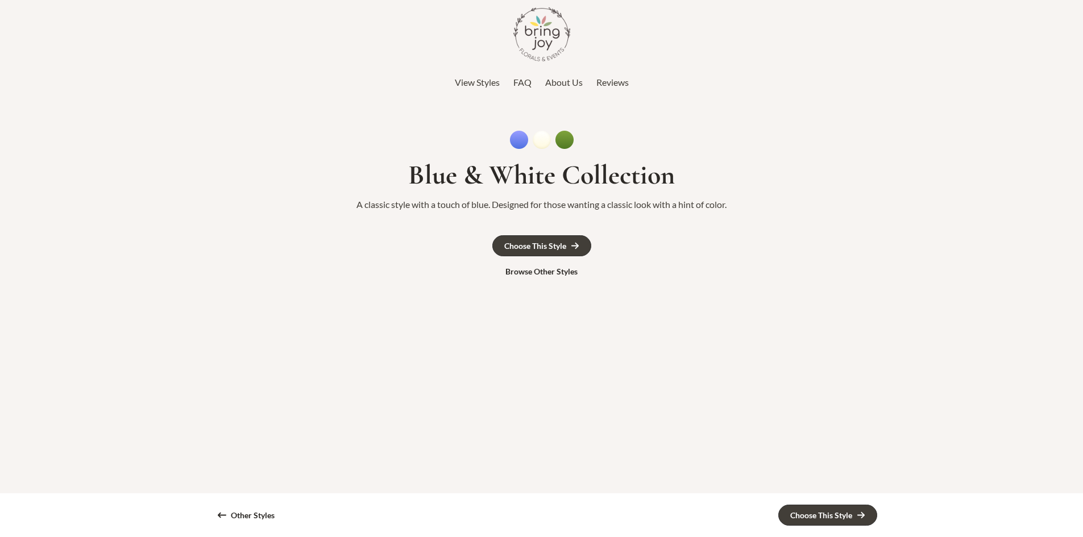  Describe the element at coordinates (522, 82) in the screenshot. I see `span: FAQ` at that location.